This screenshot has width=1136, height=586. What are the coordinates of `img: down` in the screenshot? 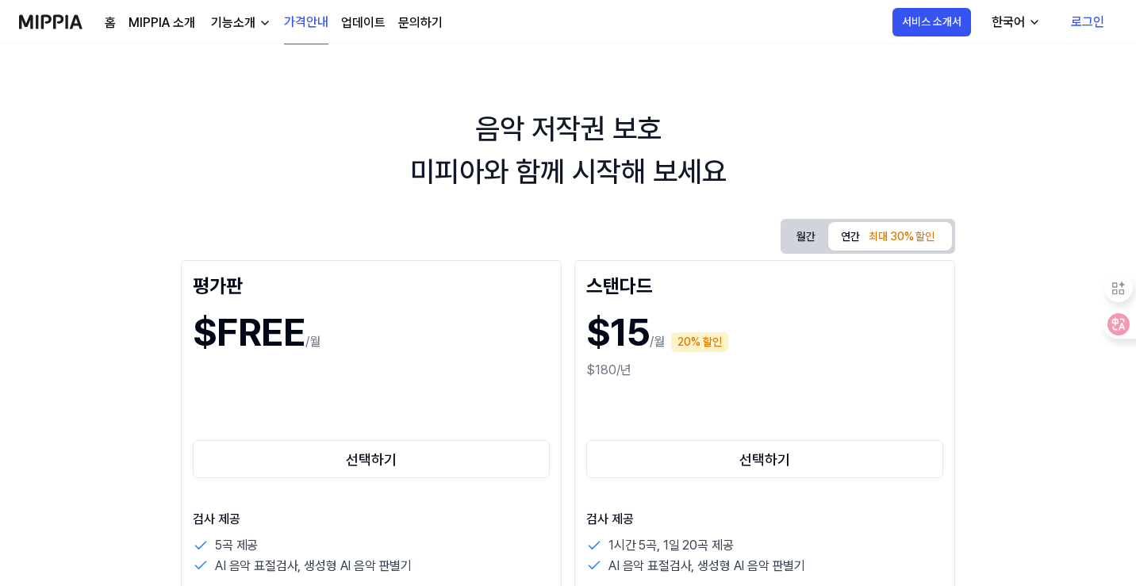 It's located at (265, 23).